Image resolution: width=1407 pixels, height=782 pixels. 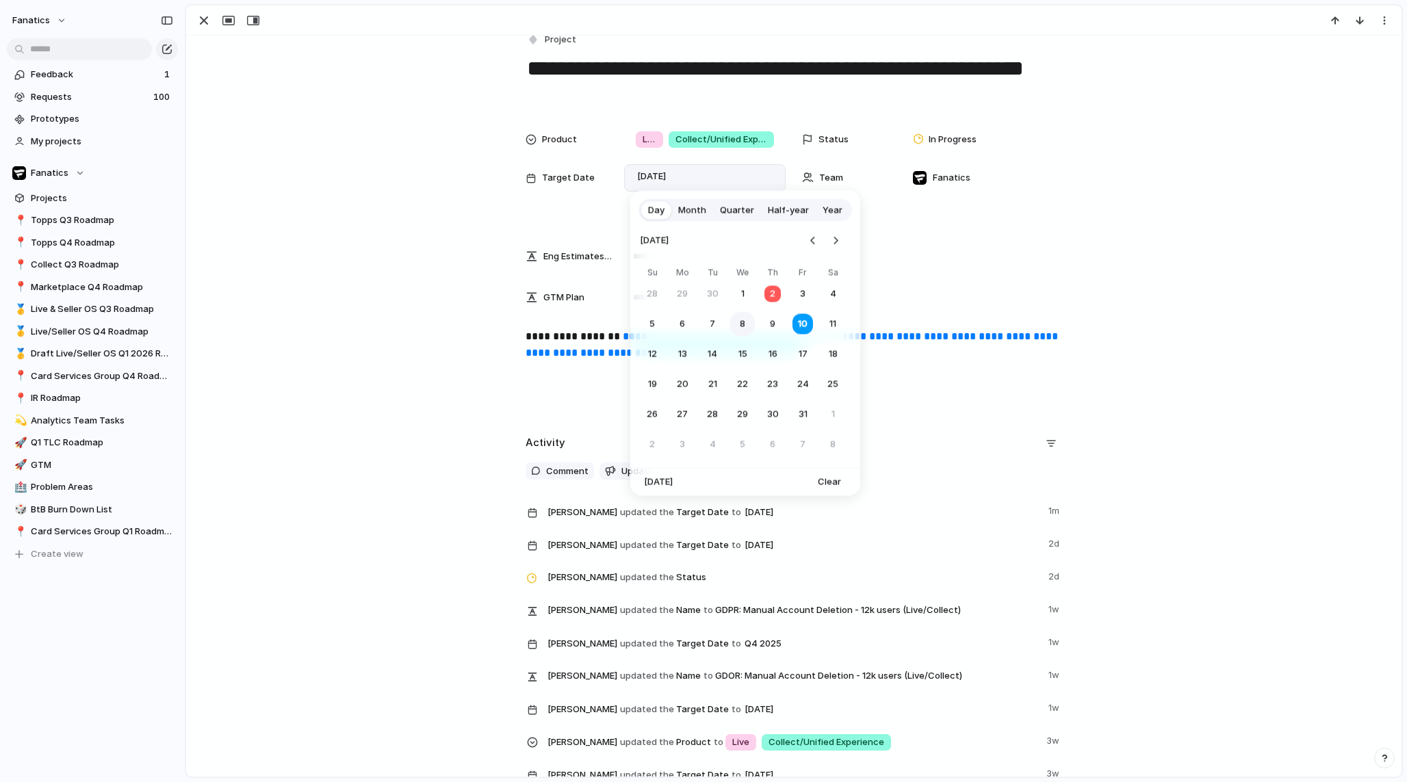 What do you see at coordinates (652, 294) in the screenshot?
I see `button: Sunday, September 28th, 2025` at bounding box center [652, 294].